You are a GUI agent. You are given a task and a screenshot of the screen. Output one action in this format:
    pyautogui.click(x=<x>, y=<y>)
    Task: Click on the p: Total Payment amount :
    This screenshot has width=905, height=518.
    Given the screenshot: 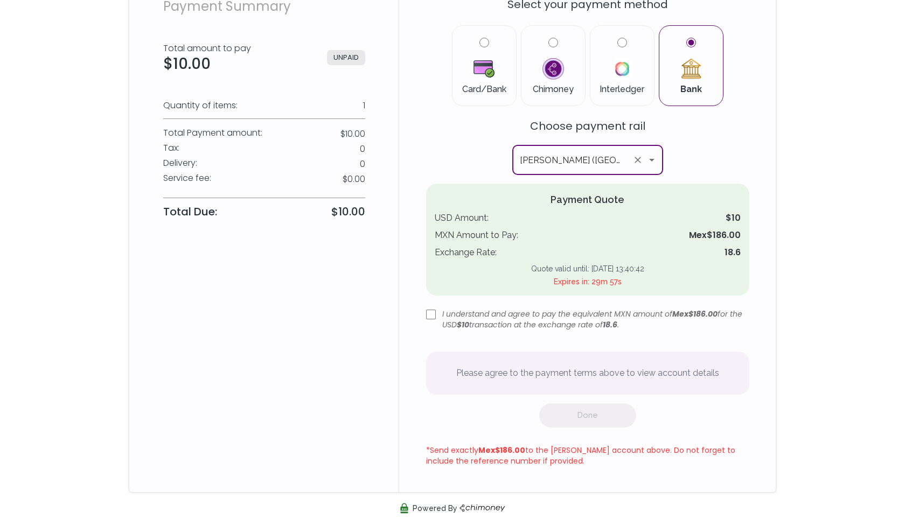 What is the action you would take?
    pyautogui.click(x=213, y=133)
    